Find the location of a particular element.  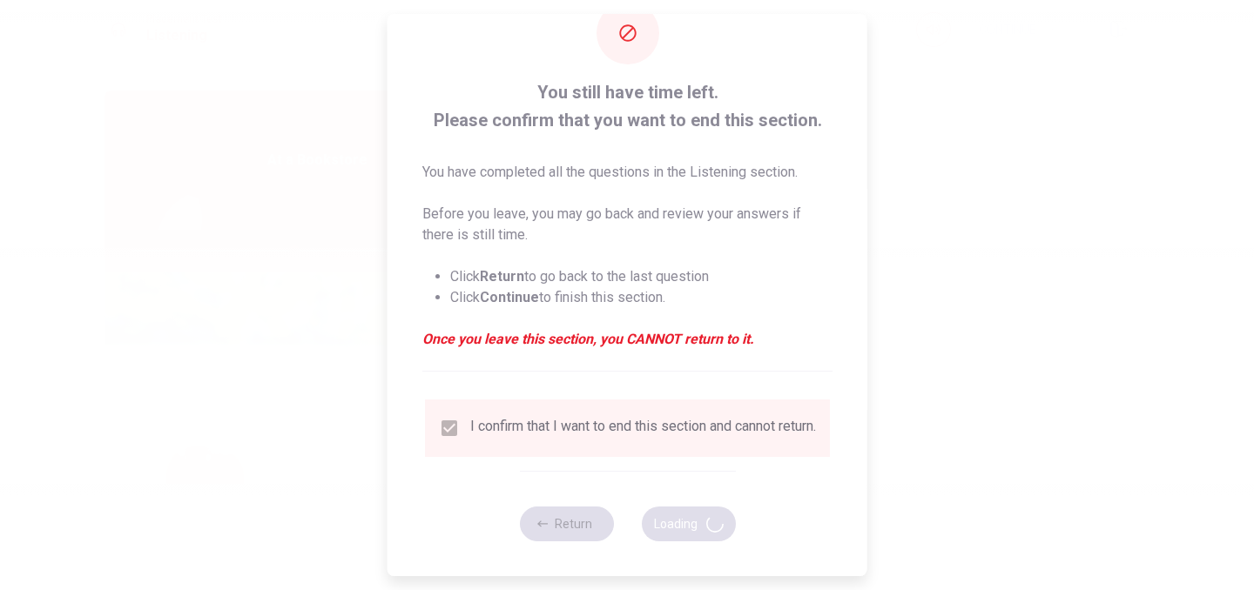

p: You have completed all the questions in the Listening section. is located at coordinates (627, 172).